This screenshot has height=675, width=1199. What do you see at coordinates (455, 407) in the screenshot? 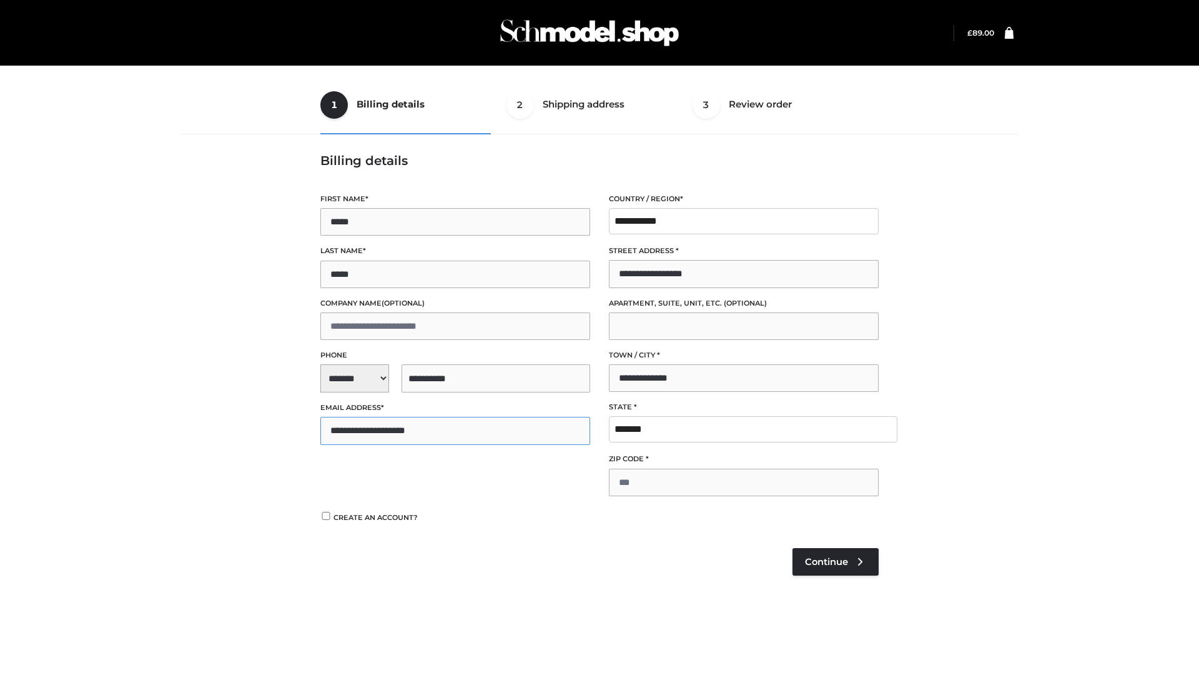
I see `label: Email address` at bounding box center [455, 407].